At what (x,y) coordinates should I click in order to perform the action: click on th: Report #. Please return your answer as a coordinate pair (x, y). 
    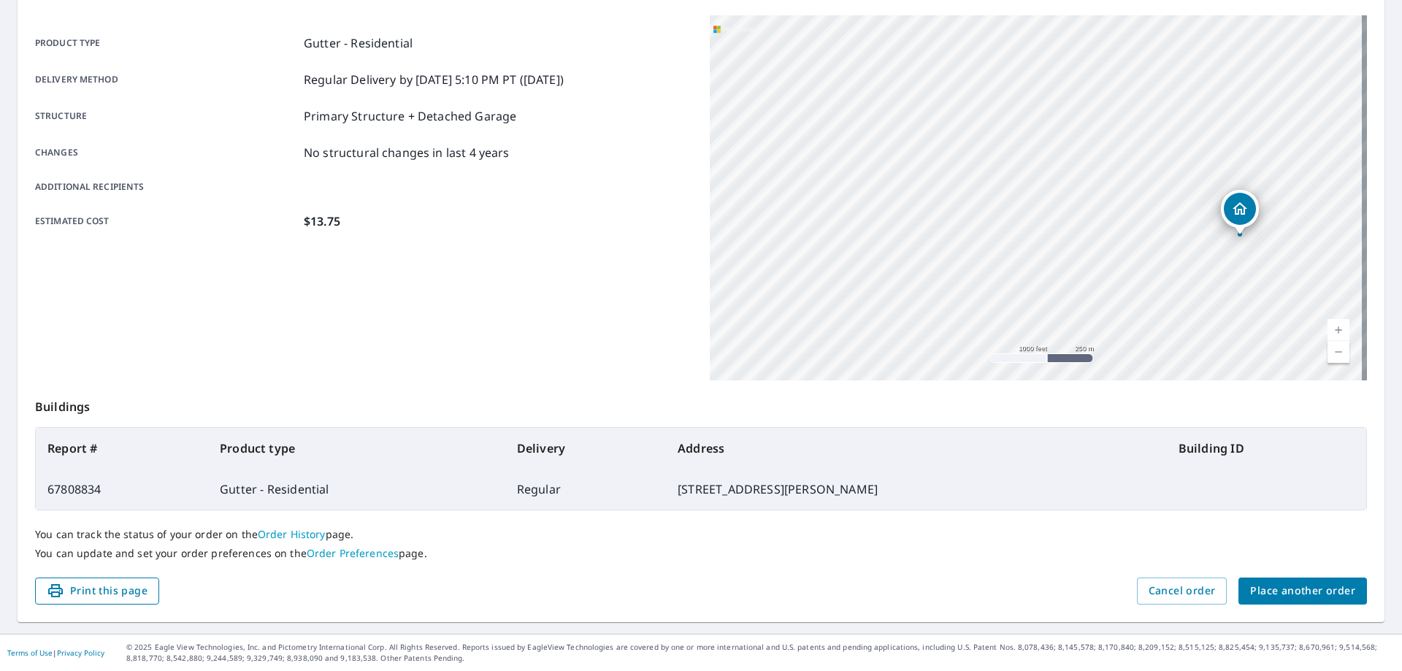
    Looking at the image, I should click on (122, 448).